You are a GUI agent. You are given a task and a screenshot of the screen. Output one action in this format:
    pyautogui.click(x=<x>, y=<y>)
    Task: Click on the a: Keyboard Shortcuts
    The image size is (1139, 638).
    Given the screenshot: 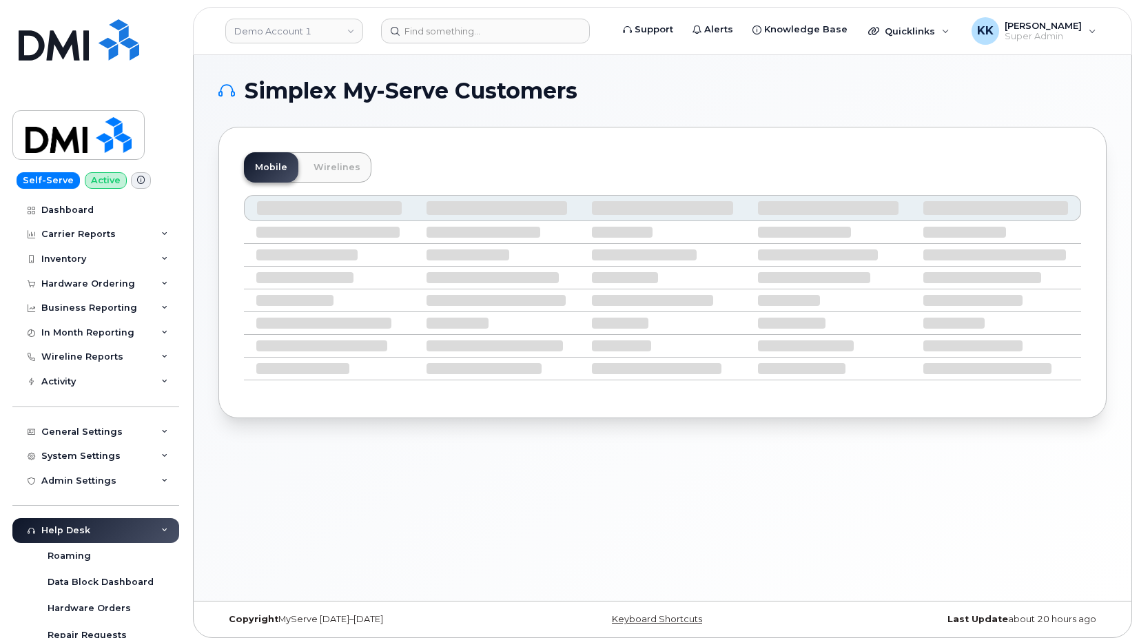 What is the action you would take?
    pyautogui.click(x=657, y=619)
    